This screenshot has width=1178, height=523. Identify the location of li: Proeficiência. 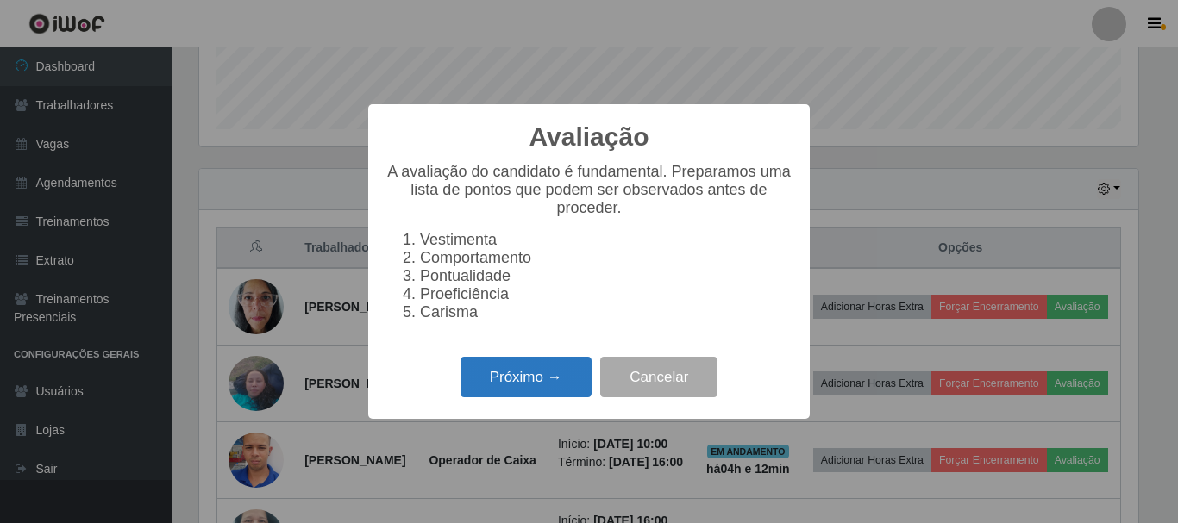
(606, 294).